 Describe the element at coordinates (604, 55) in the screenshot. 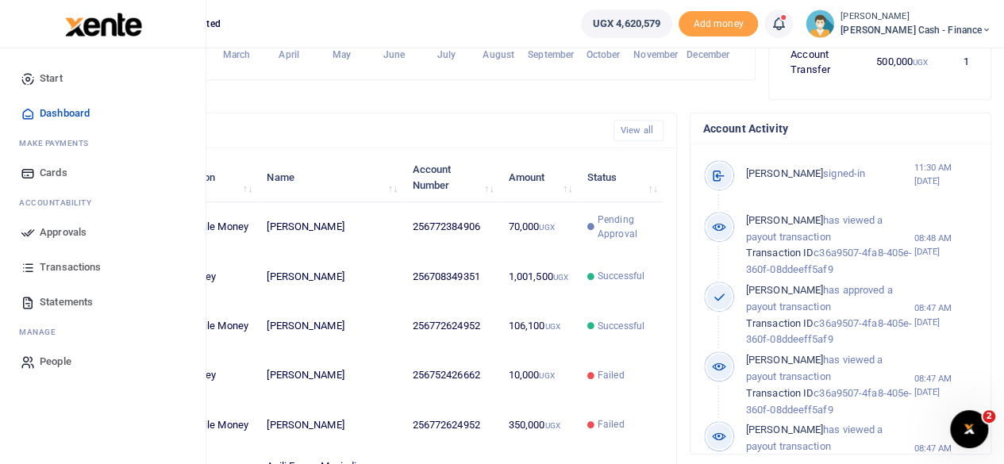

I see `tspan: October` at that location.